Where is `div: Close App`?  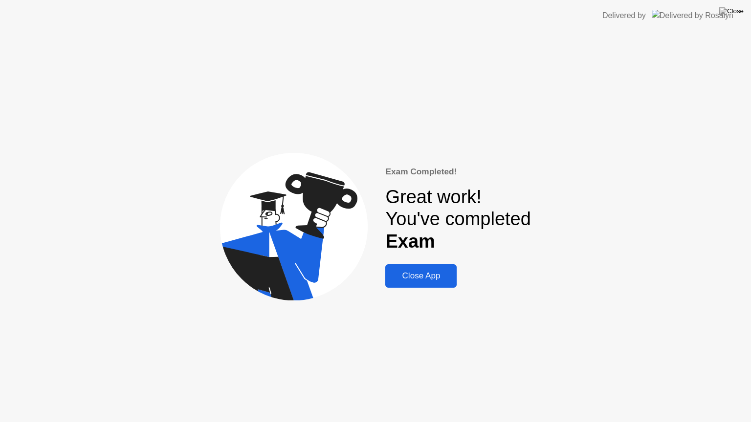 div: Close App is located at coordinates (421, 276).